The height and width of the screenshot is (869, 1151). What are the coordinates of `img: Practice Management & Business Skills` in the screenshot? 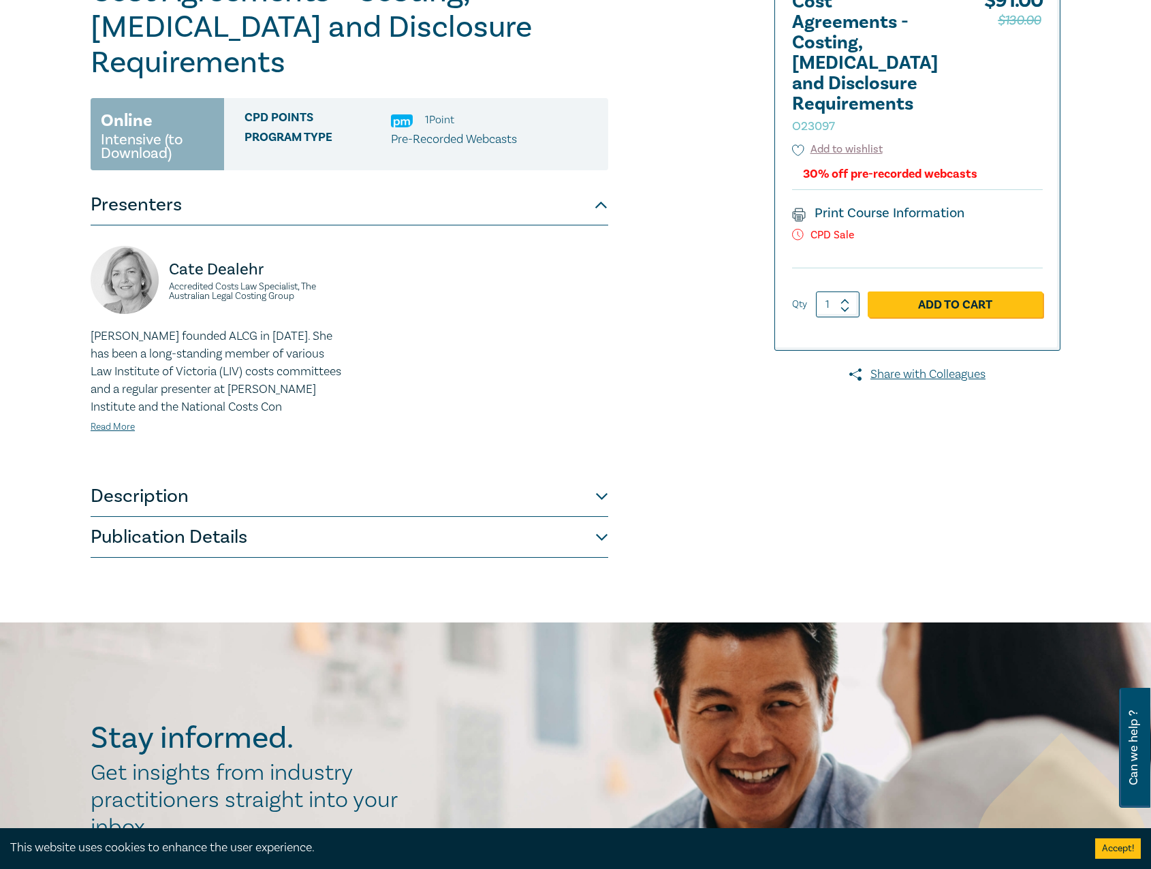 It's located at (402, 121).